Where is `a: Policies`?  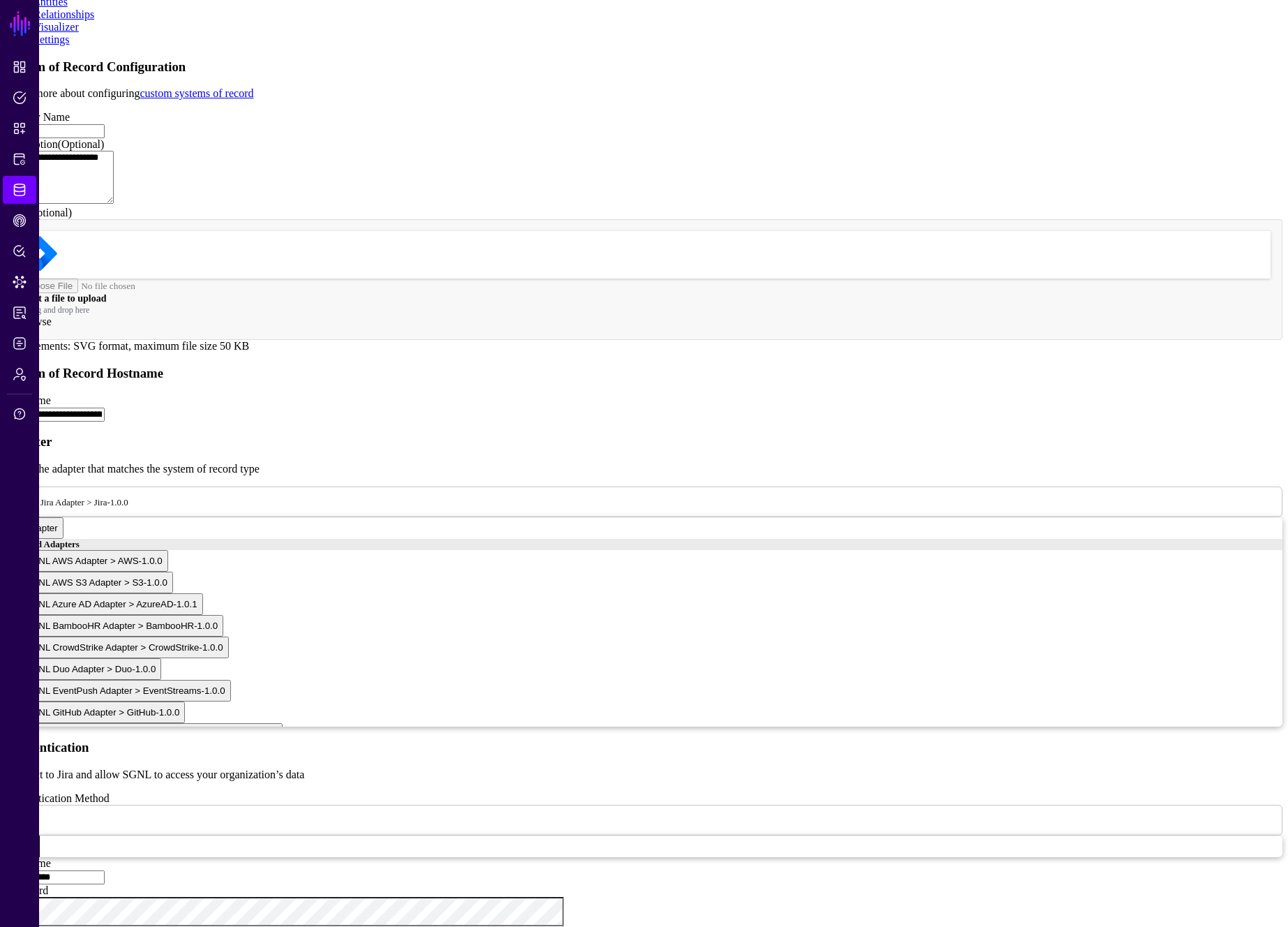
a: Policies is located at coordinates (20, 97).